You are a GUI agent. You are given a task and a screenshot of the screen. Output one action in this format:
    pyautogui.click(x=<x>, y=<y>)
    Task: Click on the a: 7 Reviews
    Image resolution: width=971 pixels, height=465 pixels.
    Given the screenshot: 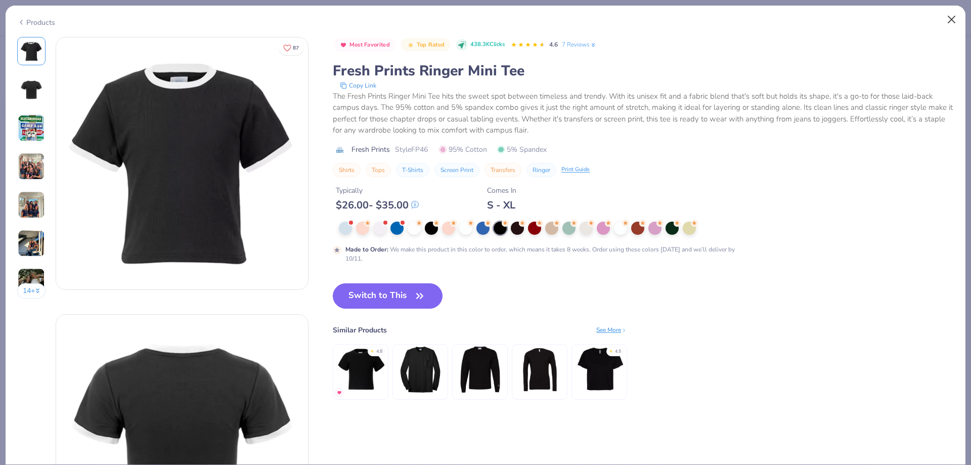 What is the action you would take?
    pyautogui.click(x=579, y=44)
    